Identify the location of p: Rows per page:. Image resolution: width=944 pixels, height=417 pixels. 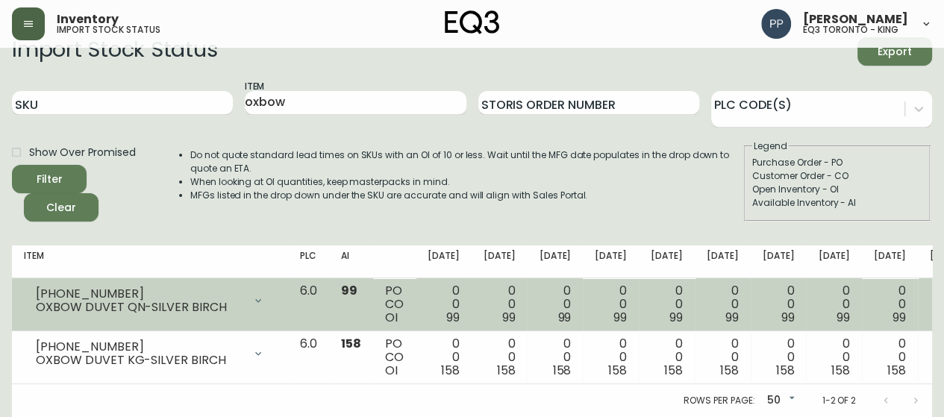
(718, 401).